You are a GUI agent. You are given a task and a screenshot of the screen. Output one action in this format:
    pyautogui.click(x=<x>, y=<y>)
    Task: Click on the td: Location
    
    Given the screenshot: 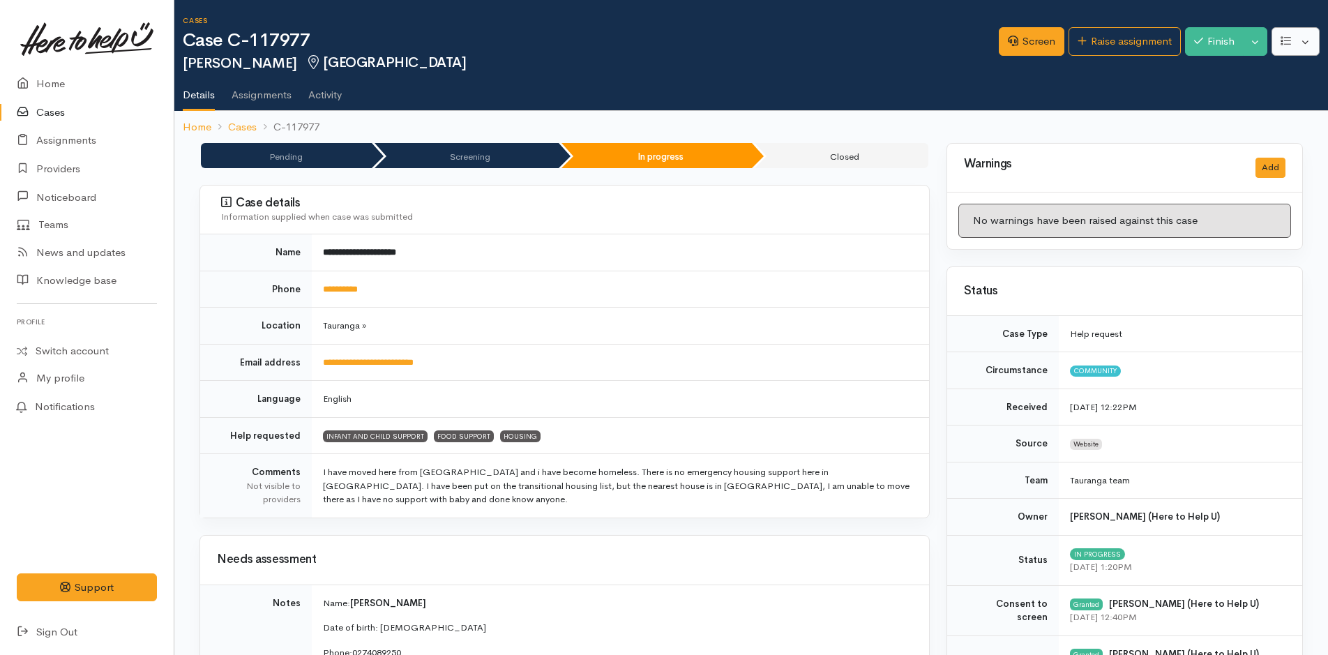 What is the action you would take?
    pyautogui.click(x=256, y=326)
    